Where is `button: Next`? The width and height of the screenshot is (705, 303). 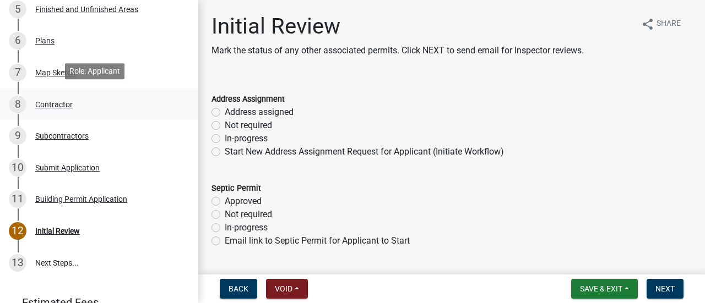
button: Next is located at coordinates (665, 289).